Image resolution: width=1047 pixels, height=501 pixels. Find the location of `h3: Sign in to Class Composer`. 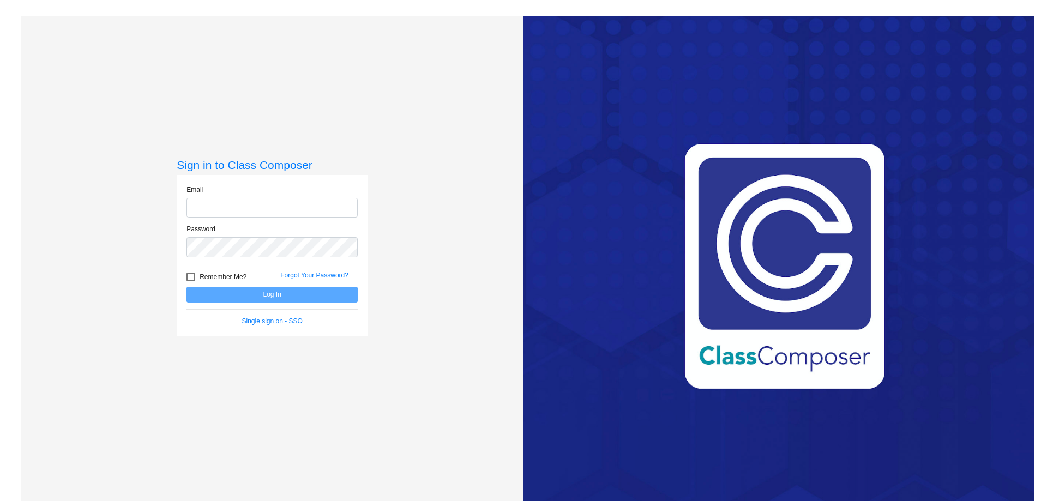

h3: Sign in to Class Composer is located at coordinates (272, 165).